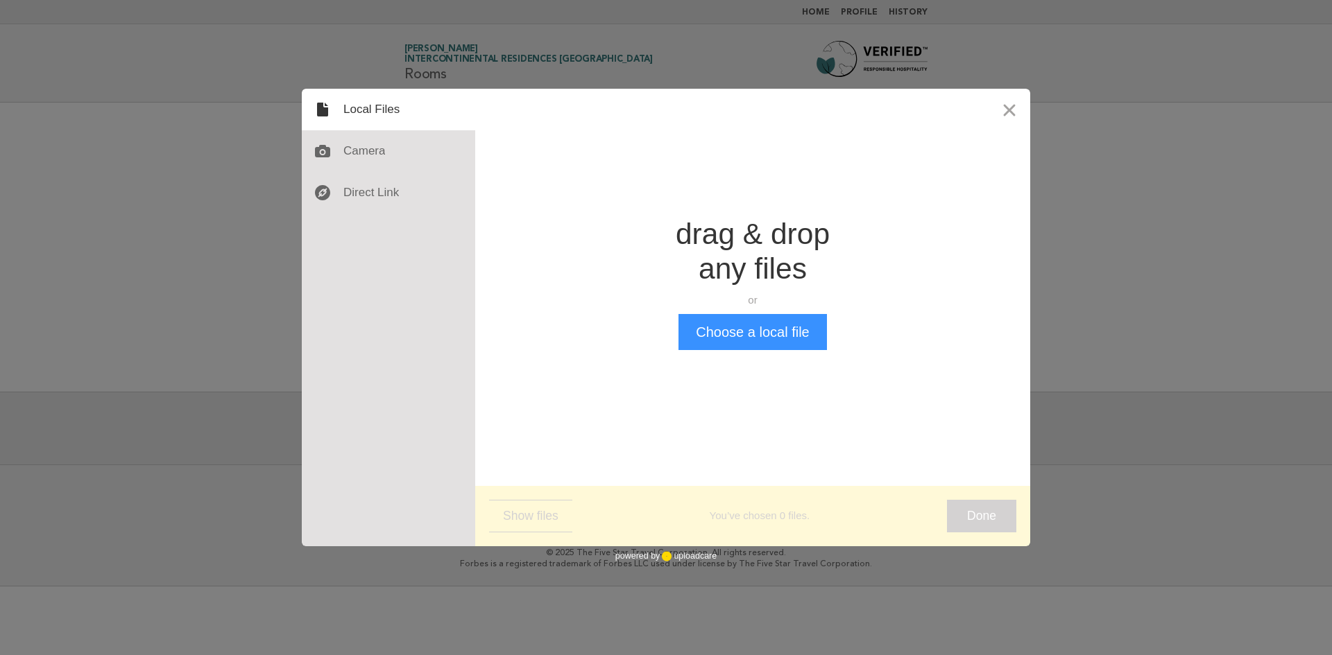  What do you see at coordinates (981, 516) in the screenshot?
I see `button: Done` at bounding box center [981, 516].